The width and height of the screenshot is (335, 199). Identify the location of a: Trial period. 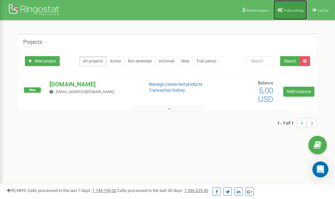
(206, 61).